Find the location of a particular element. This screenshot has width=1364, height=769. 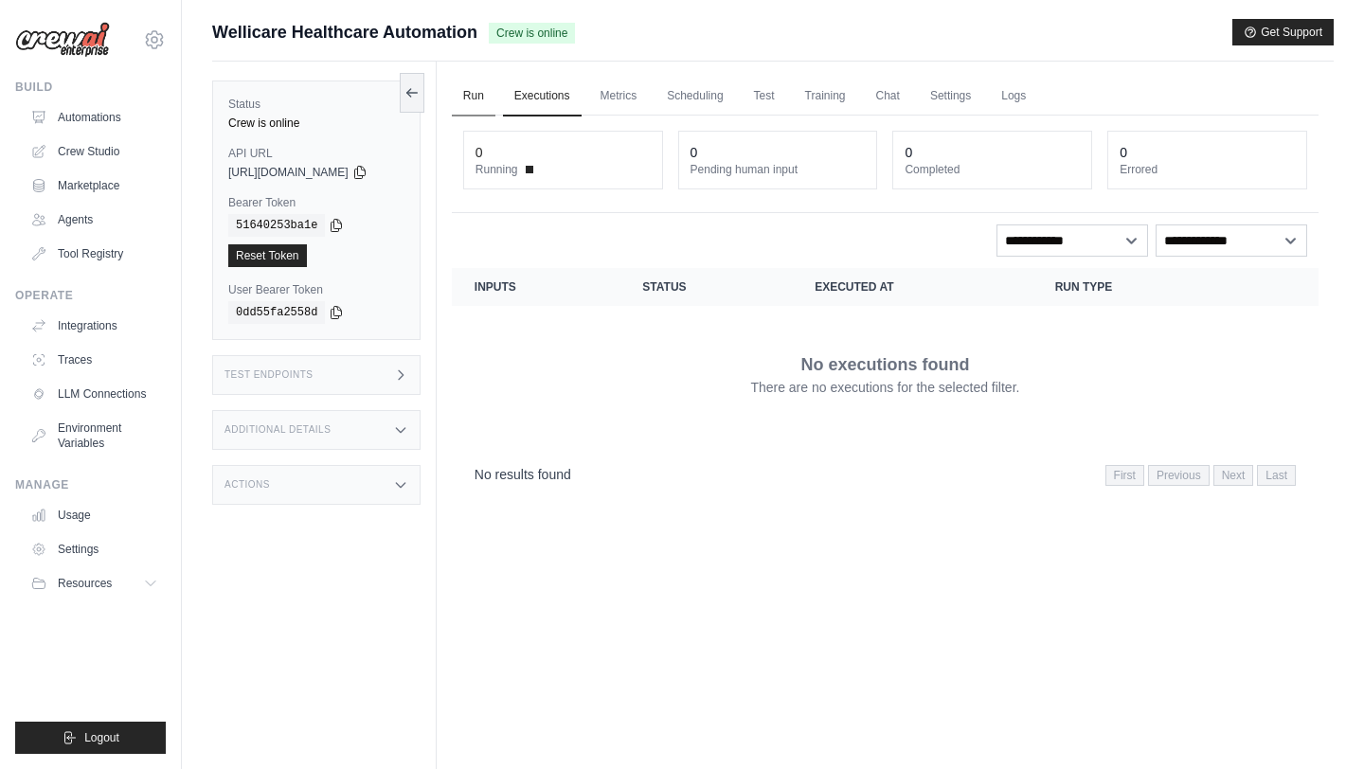

span: Last is located at coordinates (1276, 476).